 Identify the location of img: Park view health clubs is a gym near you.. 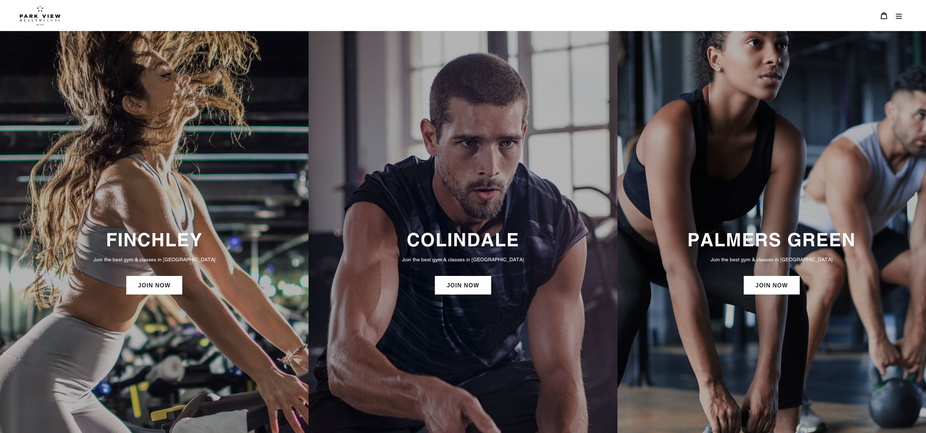
(40, 15).